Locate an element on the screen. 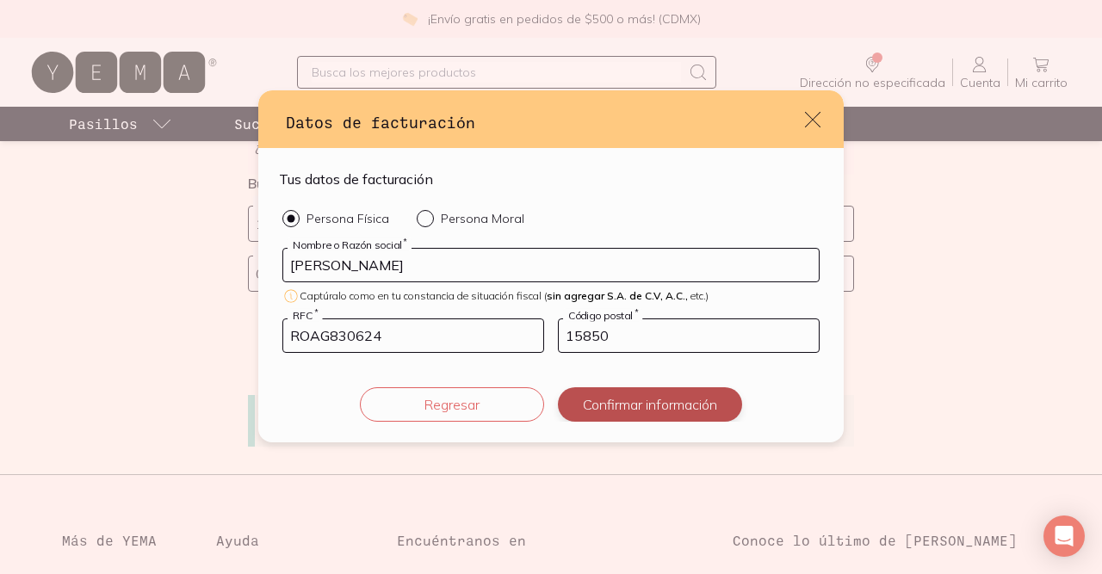 The height and width of the screenshot is (574, 1102). h3: Datos de facturación is located at coordinates (544, 122).